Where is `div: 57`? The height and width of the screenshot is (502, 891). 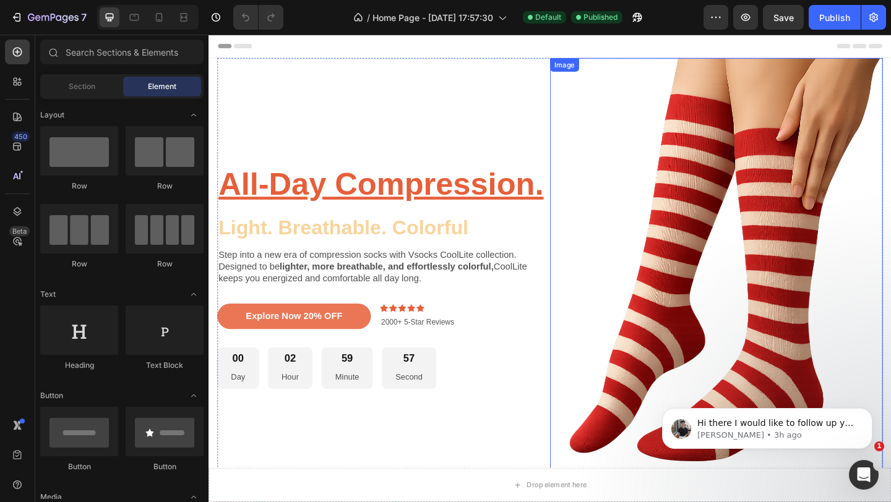 div: 57 is located at coordinates (217, 352).